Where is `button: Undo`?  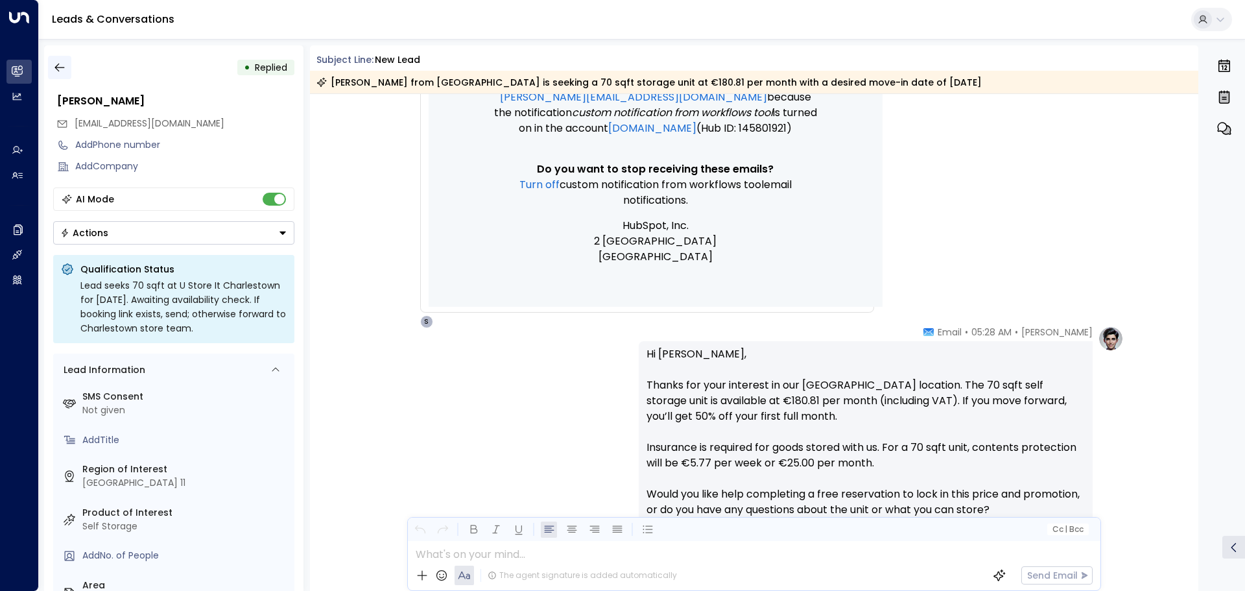
button: Undo is located at coordinates (420, 529).